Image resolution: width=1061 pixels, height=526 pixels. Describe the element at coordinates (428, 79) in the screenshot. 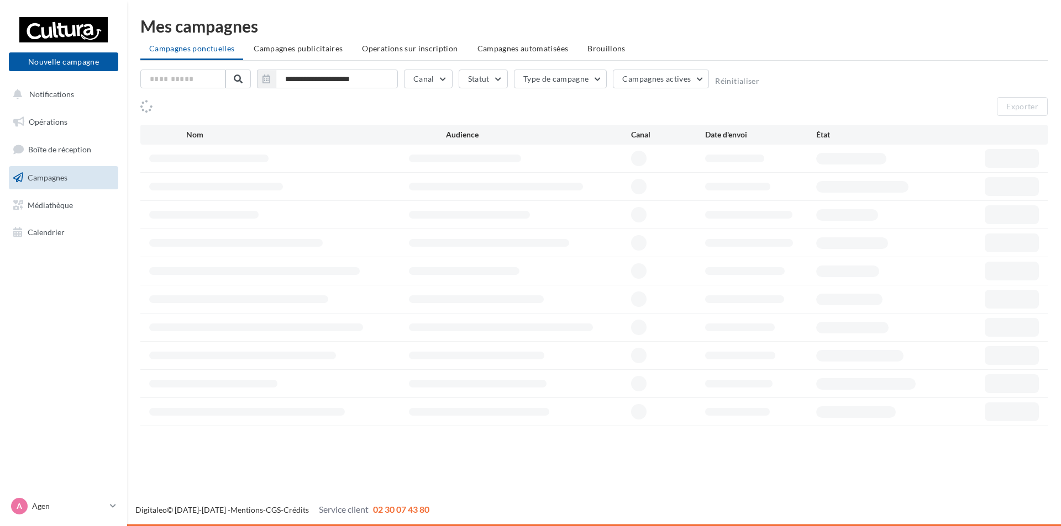

I see `button: Canal` at that location.